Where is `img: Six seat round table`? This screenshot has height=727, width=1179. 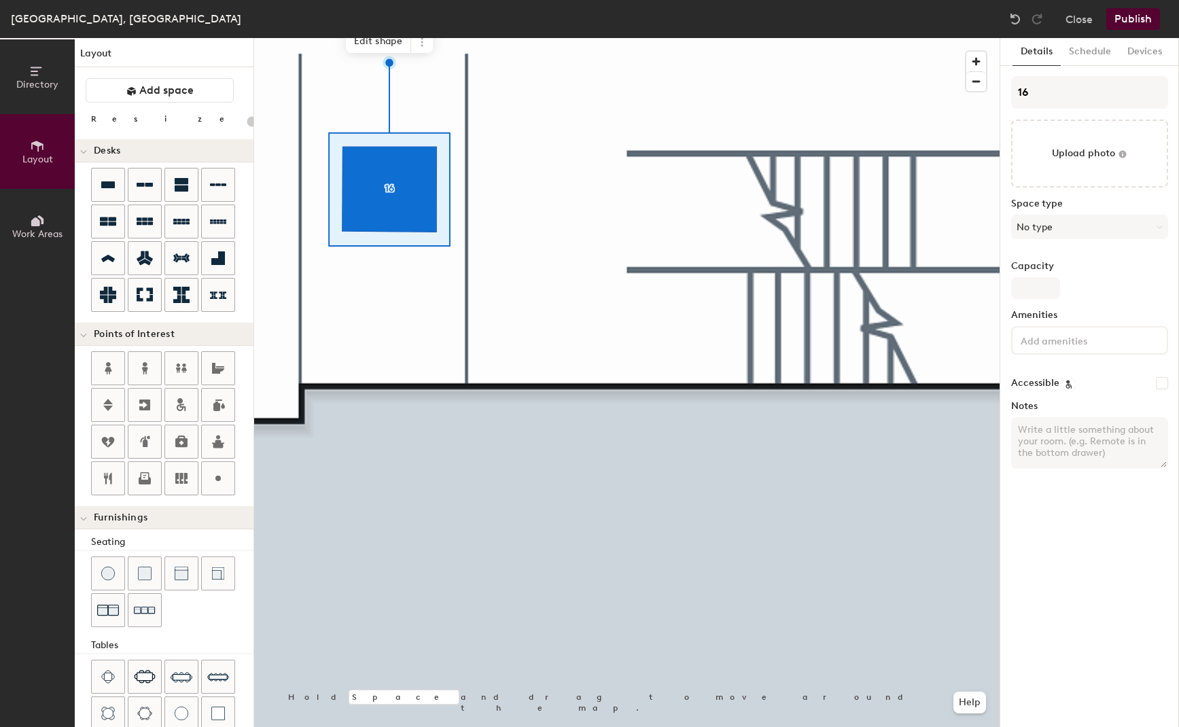
img: Six seat round table is located at coordinates (145, 713).